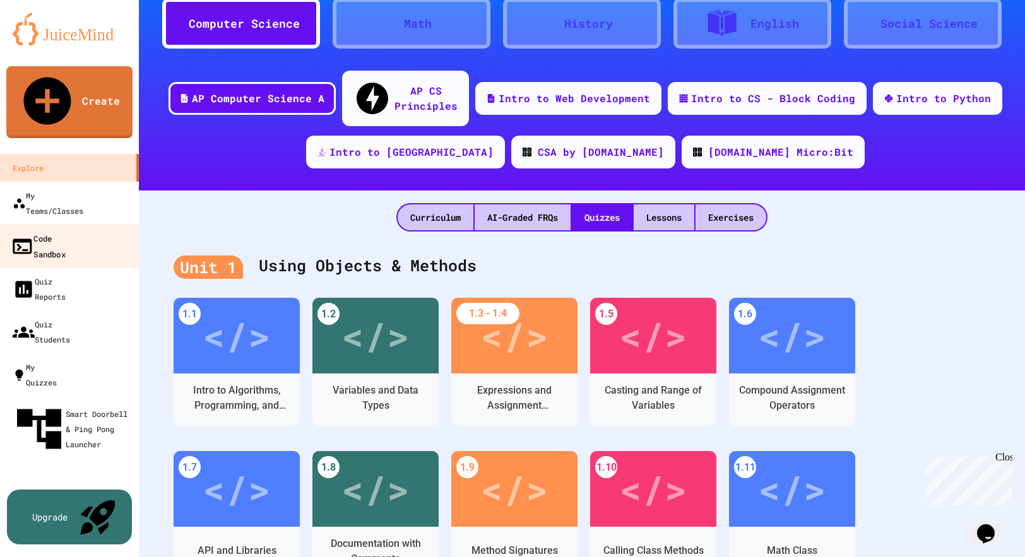 This screenshot has height=557, width=1025. I want to click on div: History, so click(588, 23).